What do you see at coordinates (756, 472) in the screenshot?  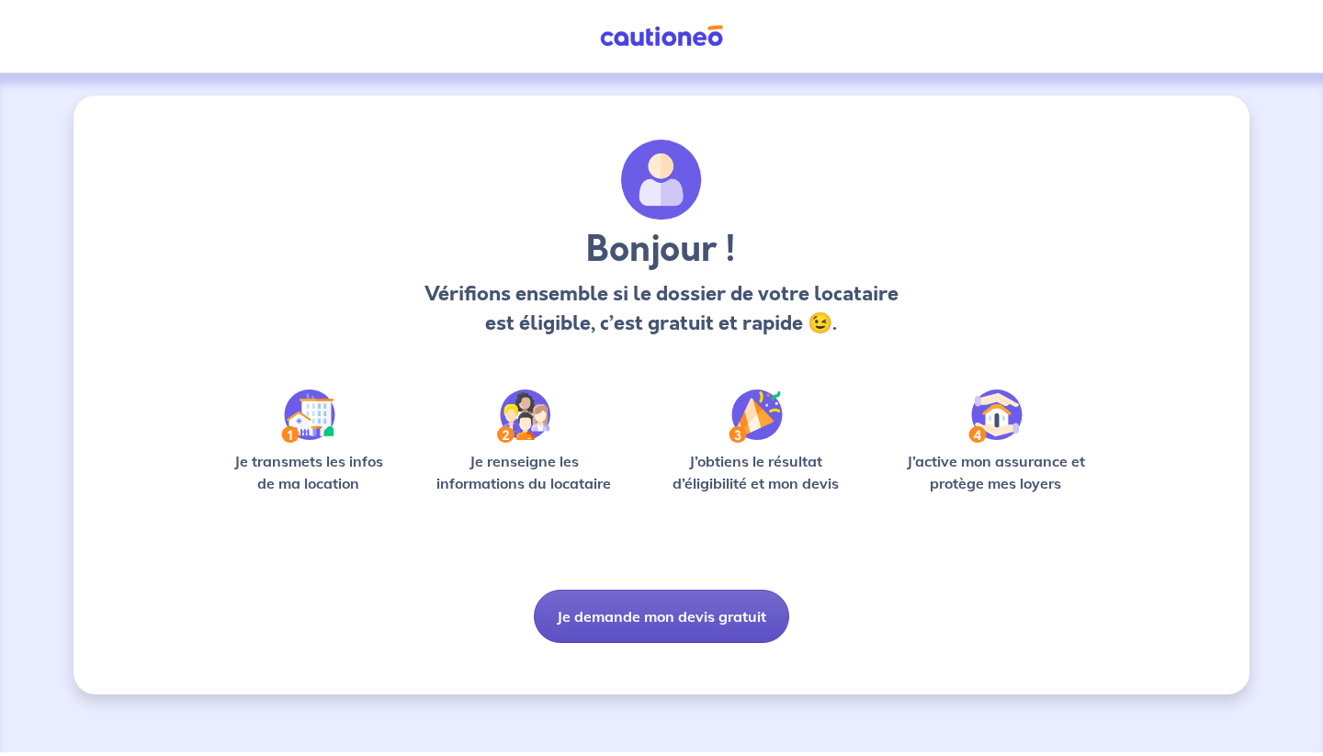 I see `p: J’obtiens le résultat d’éligibilité et mon devis` at bounding box center [756, 472].